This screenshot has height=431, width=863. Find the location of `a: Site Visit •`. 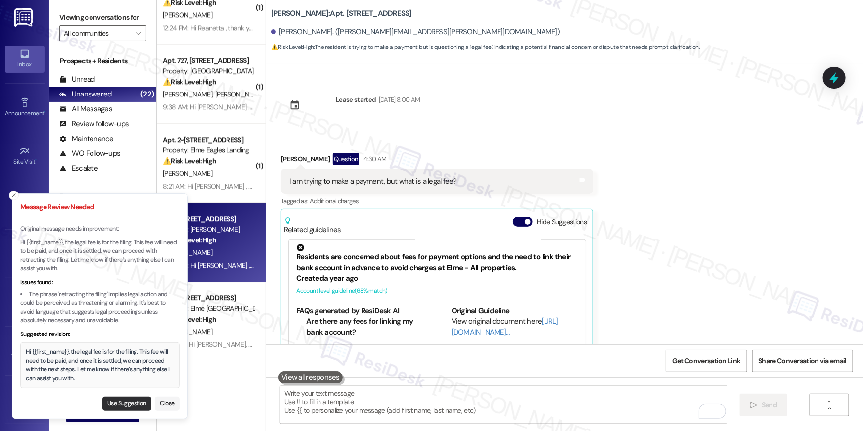

a: Site Visit • is located at coordinates (25, 156).